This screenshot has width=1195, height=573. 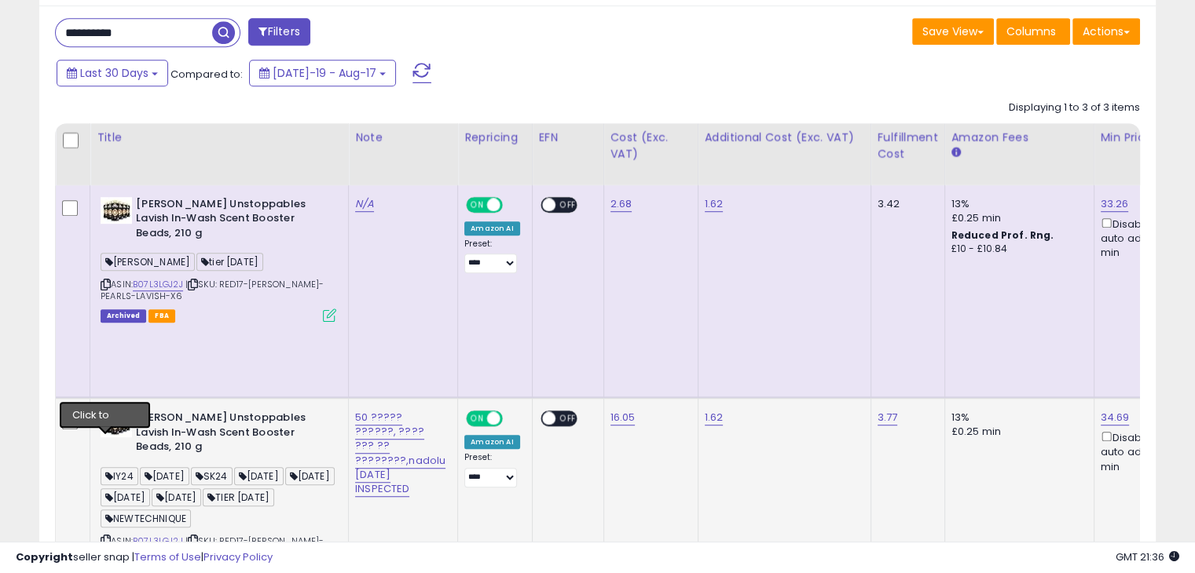 What do you see at coordinates (1147, 557) in the screenshot?
I see `span: 2025-09-17 21:36 GMT` at bounding box center [1147, 557].